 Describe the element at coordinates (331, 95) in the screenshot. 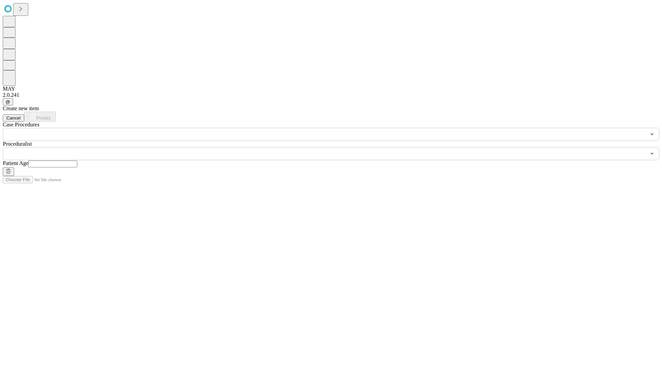

I see `div: 2.0.241` at that location.